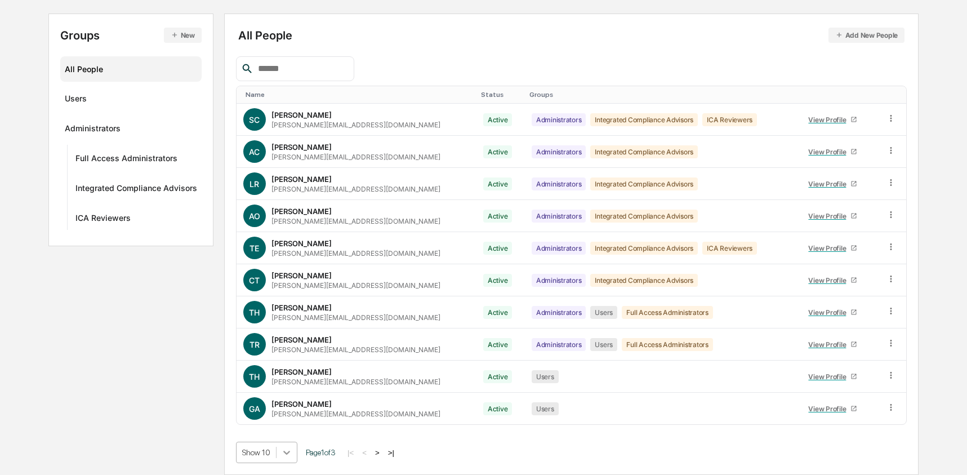 The width and height of the screenshot is (967, 475). I want to click on span: TE, so click(254, 248).